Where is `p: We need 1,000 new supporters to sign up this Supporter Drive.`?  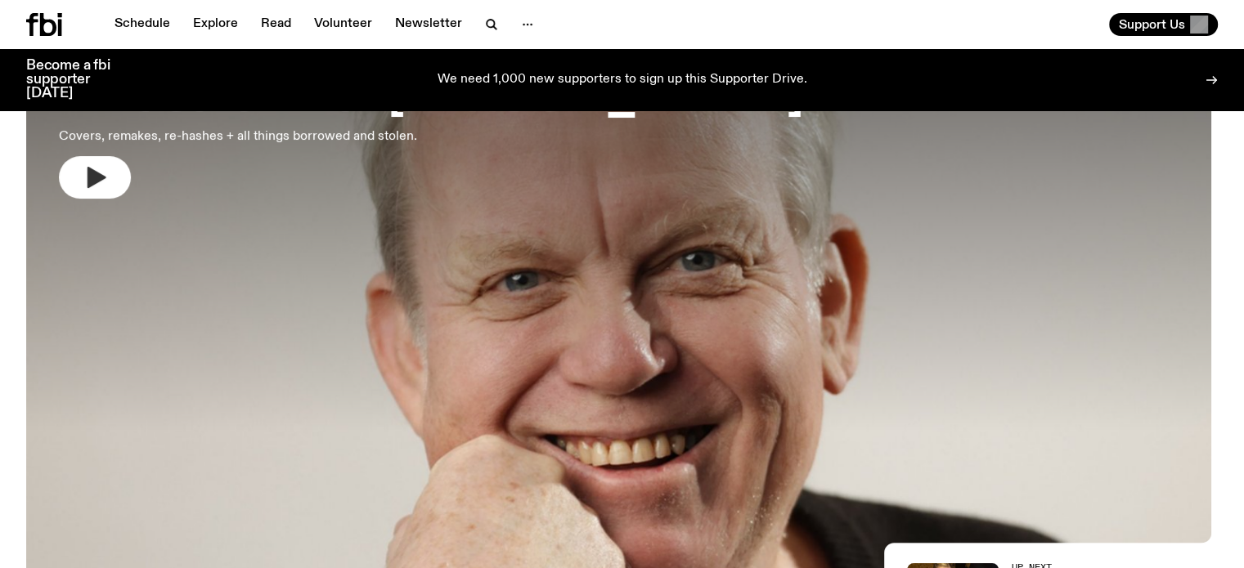
p: We need 1,000 new supporters to sign up this Supporter Drive. is located at coordinates (622, 80).